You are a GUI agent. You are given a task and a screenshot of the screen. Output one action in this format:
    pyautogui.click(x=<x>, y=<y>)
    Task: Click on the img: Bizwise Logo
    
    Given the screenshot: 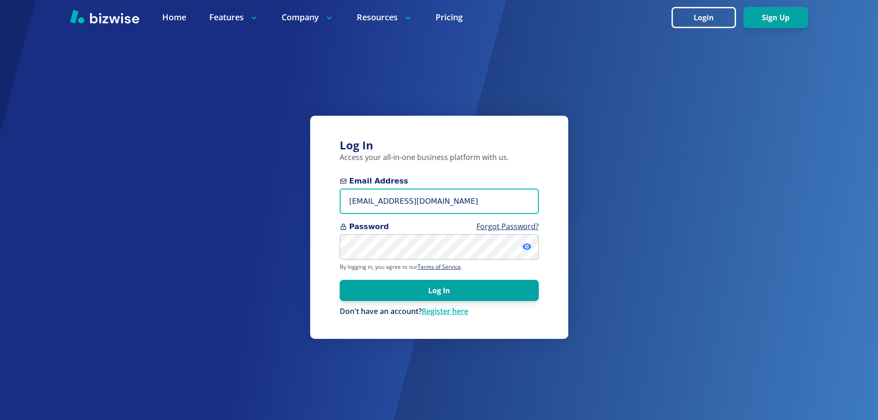 What is the action you would take?
    pyautogui.click(x=105, y=17)
    